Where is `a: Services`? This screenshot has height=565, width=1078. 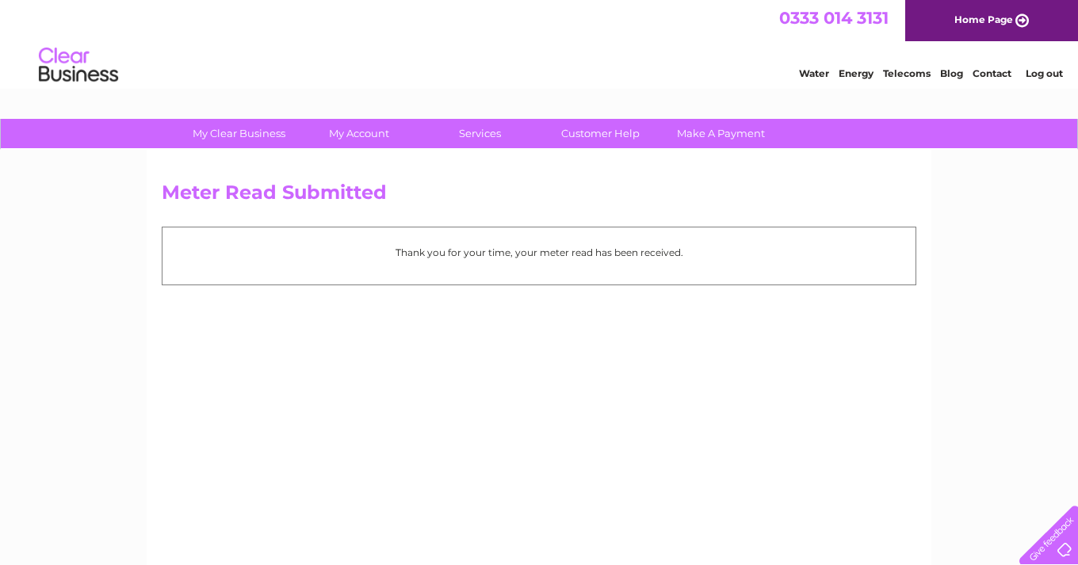
a: Services is located at coordinates (480, 133).